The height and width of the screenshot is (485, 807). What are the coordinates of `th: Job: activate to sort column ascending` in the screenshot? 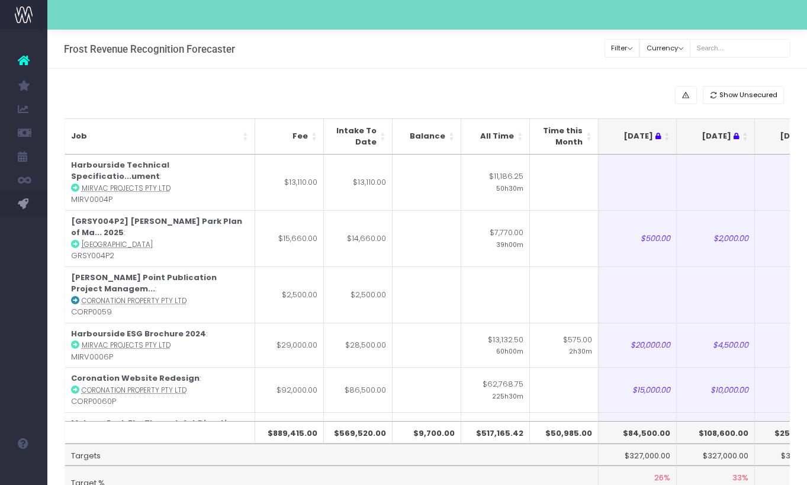 It's located at (160, 136).